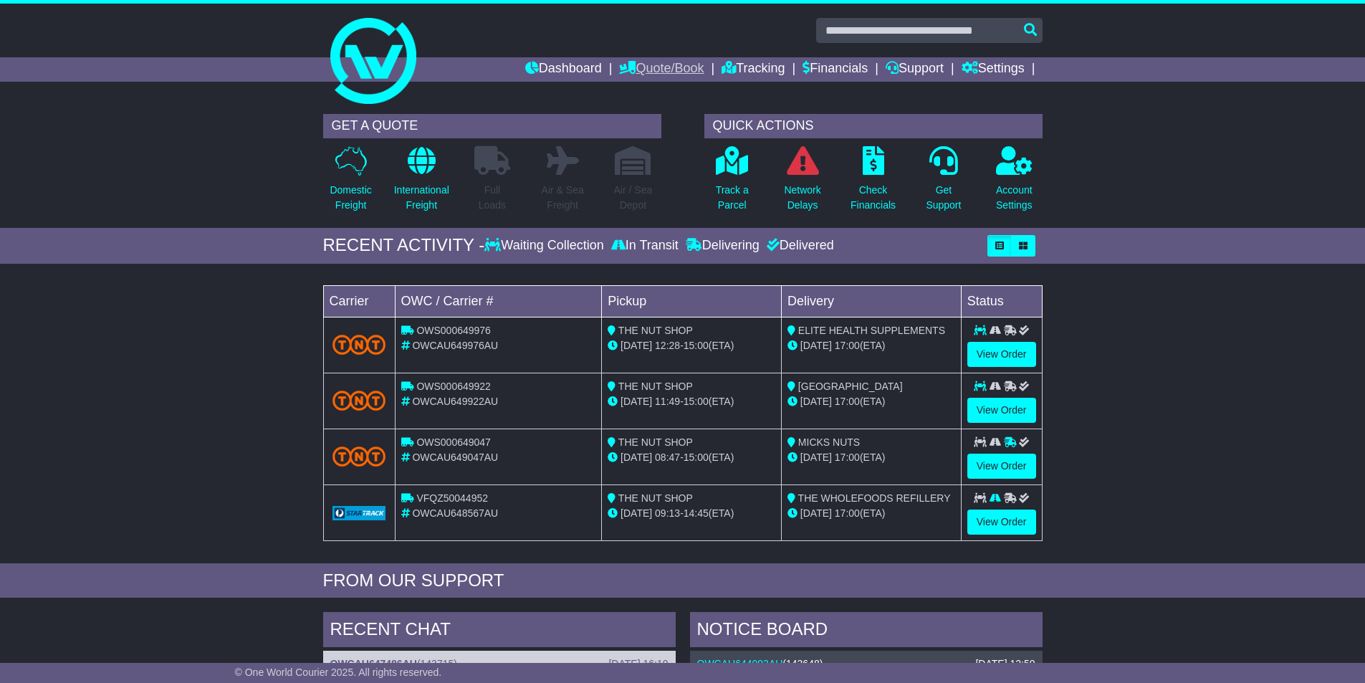  Describe the element at coordinates (338, 672) in the screenshot. I see `span: © One World Courier 2025. All rights reserved.` at that location.